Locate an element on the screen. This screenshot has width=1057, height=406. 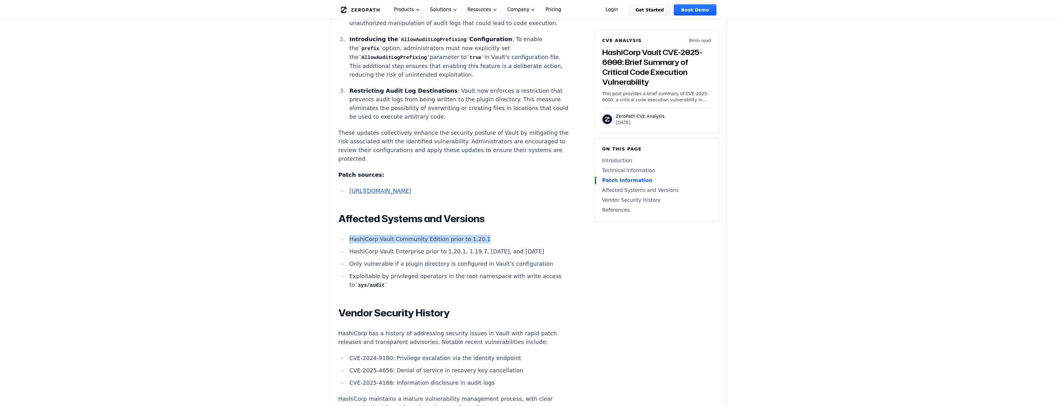
li: Exploitable by privileged operators in the root namespace with write access to is located at coordinates (458, 281).